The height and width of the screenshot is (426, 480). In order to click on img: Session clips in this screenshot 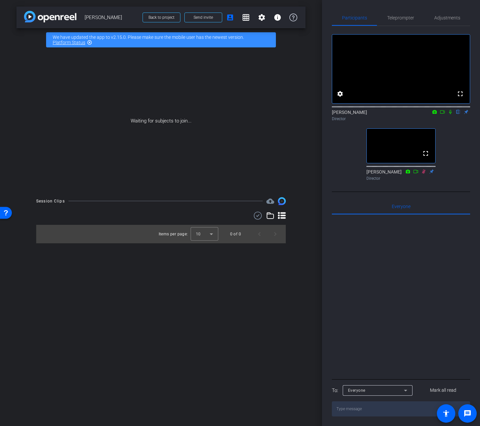, I will do `click(282, 201)`.